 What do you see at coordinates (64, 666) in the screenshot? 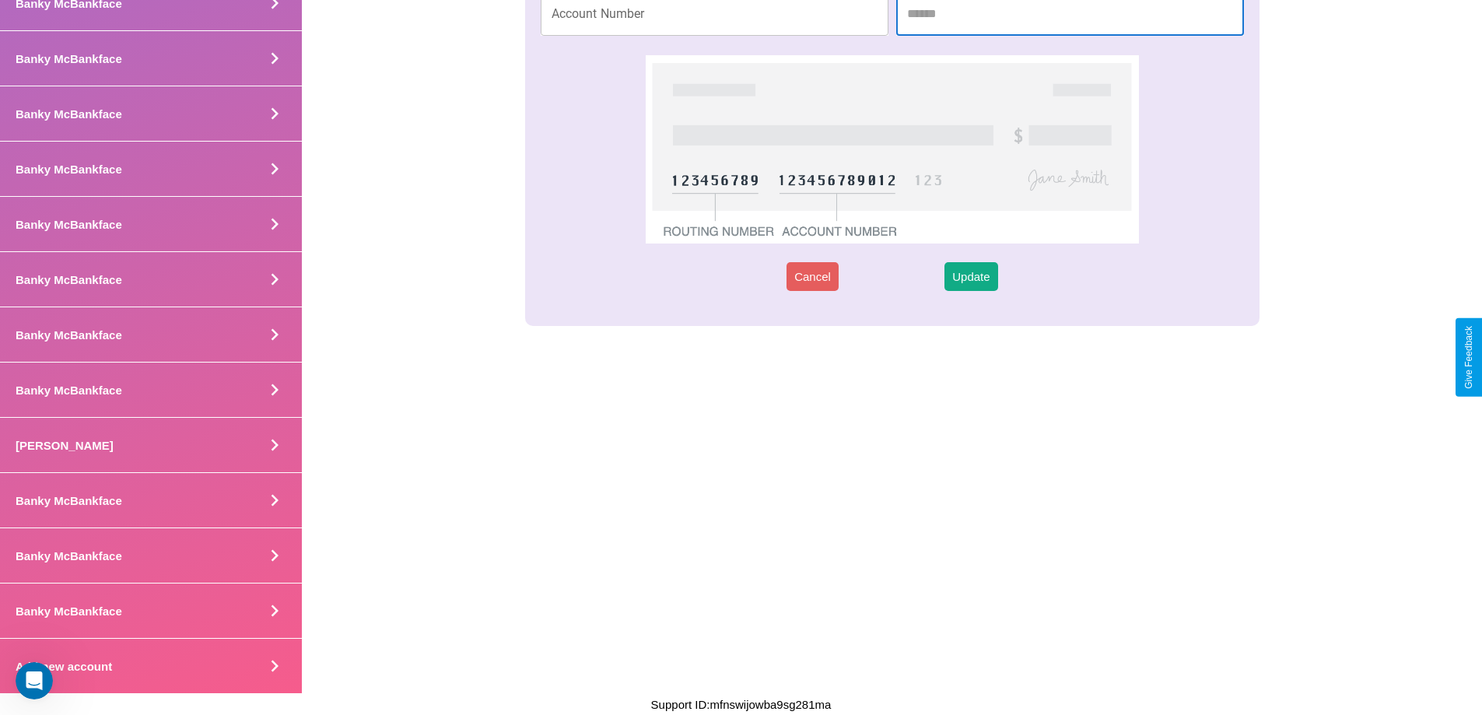
I see `h4: Add new account` at bounding box center [64, 666].